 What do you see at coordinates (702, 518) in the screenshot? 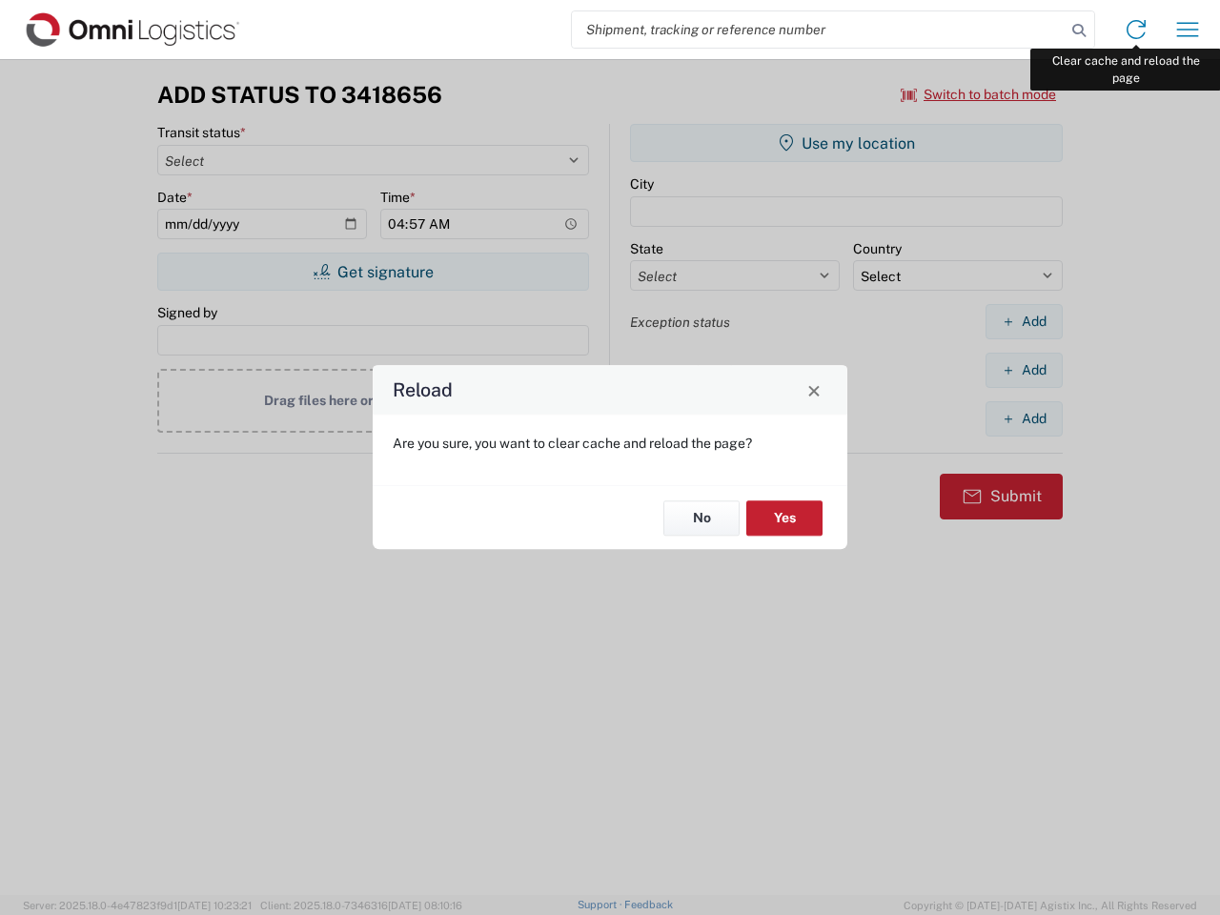
I see `button: No` at bounding box center [702, 518].